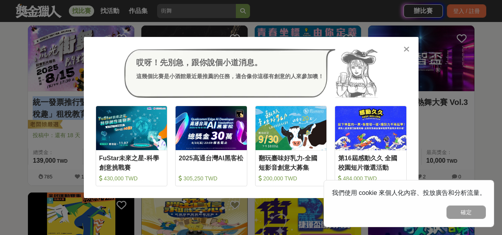  I want to click on div: 484,000 TWD, so click(370, 179).